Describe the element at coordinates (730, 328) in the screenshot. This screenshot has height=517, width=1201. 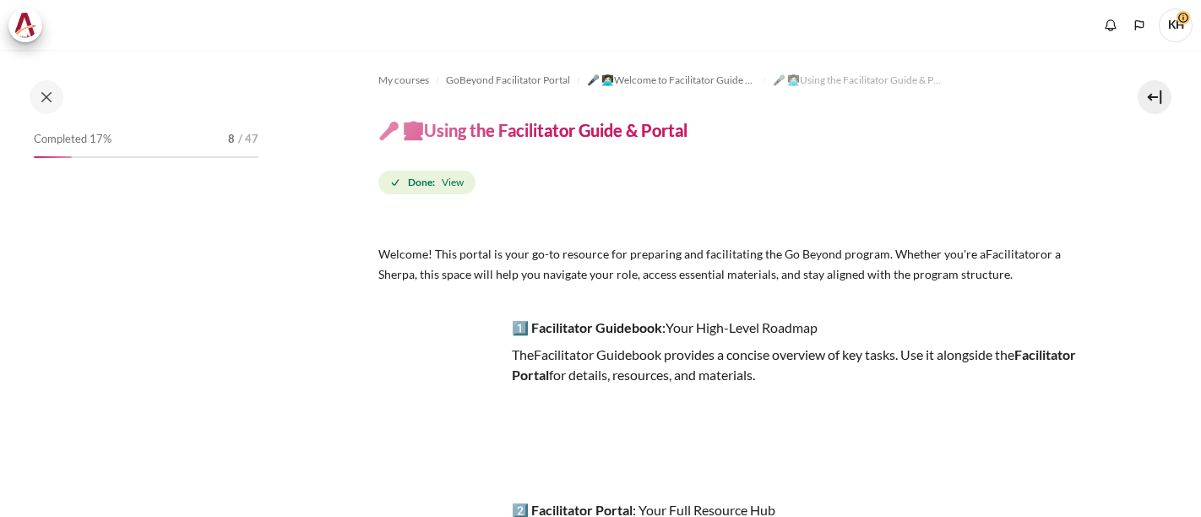
I see `p: : our High-Level Roadmap` at that location.